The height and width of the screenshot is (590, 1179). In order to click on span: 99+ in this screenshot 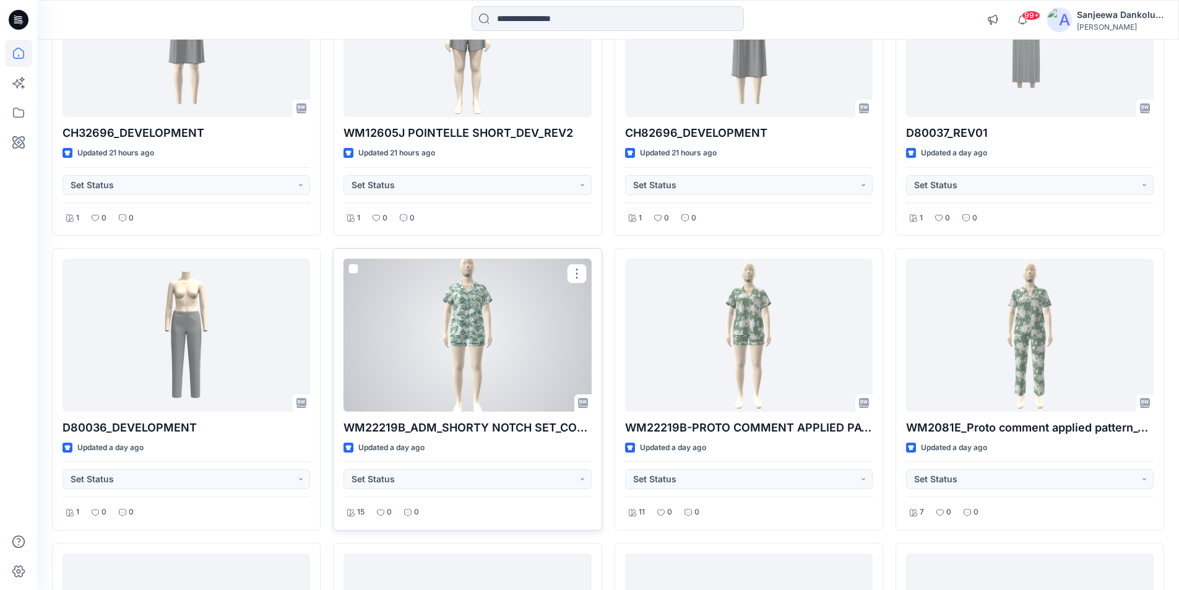, I will do `click(1031, 15)`.